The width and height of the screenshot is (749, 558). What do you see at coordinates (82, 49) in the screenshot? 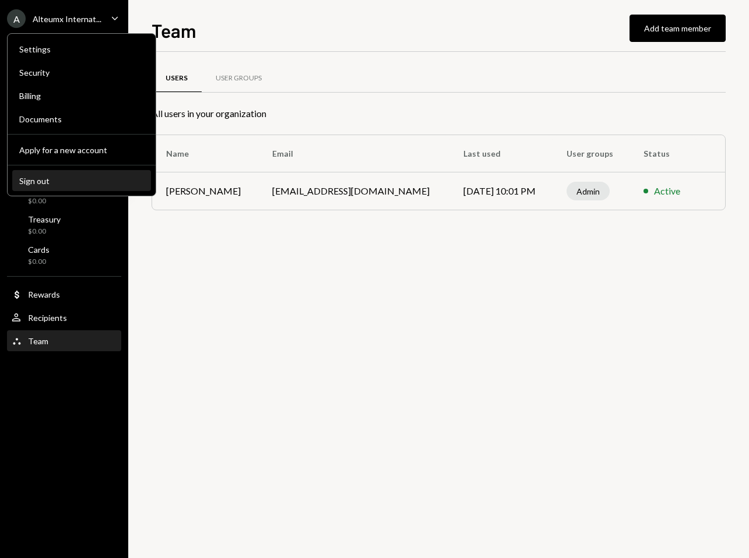
I see `div: Settings` at bounding box center [82, 49].